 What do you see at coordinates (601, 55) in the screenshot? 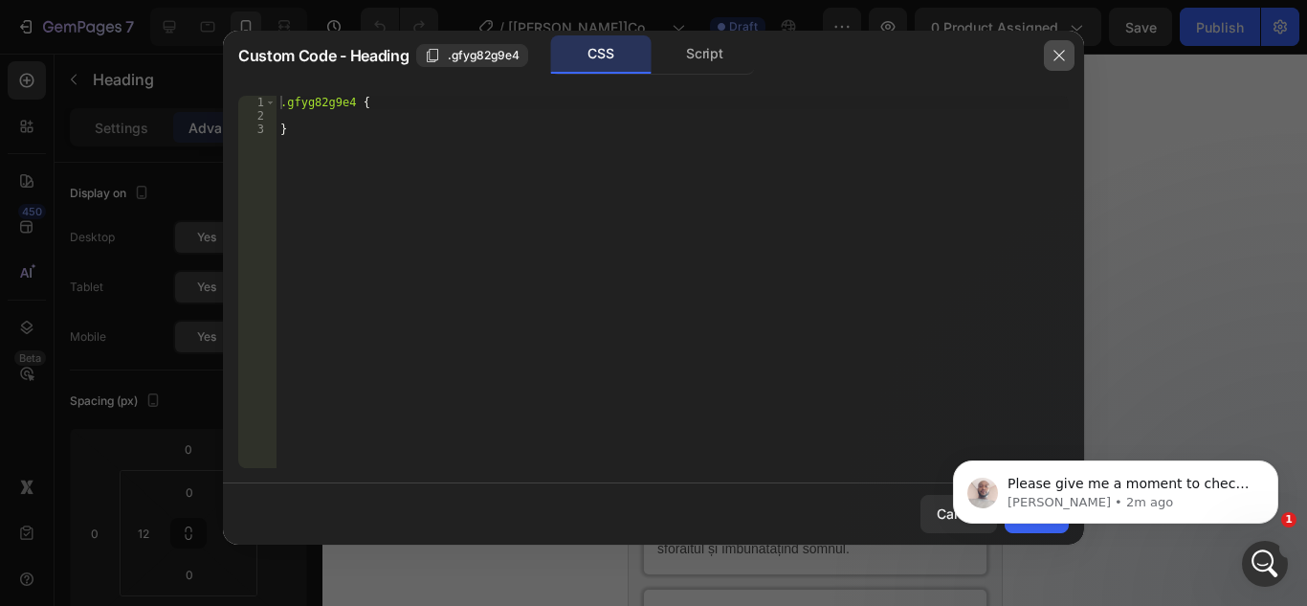
I see `div: CSS` at bounding box center [601, 55].